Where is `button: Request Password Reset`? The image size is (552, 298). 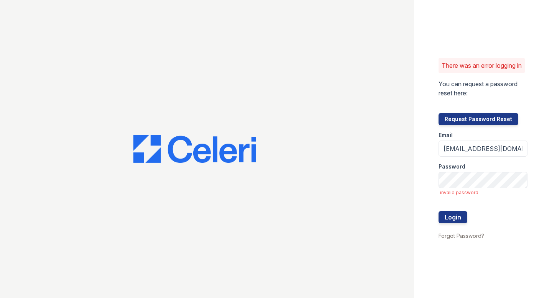
button: Request Password Reset is located at coordinates (478, 119).